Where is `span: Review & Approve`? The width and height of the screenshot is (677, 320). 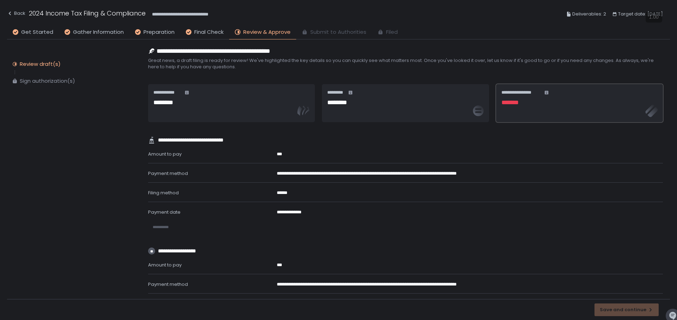 span: Review & Approve is located at coordinates (267, 32).